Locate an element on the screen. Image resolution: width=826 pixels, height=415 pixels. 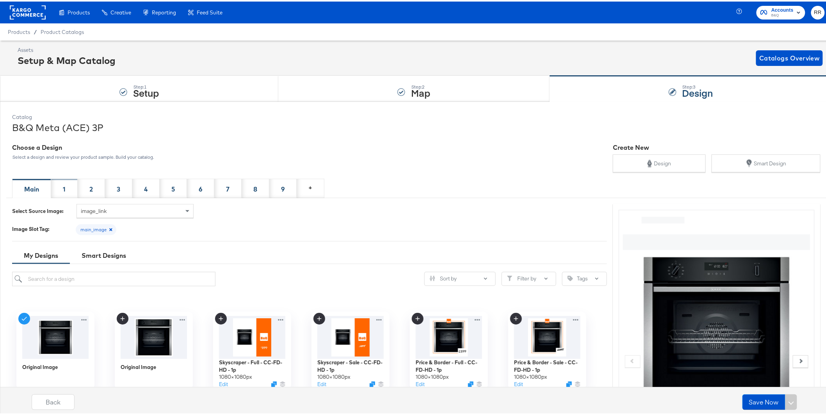
div: Step: 2 is located at coordinates (420, 85).